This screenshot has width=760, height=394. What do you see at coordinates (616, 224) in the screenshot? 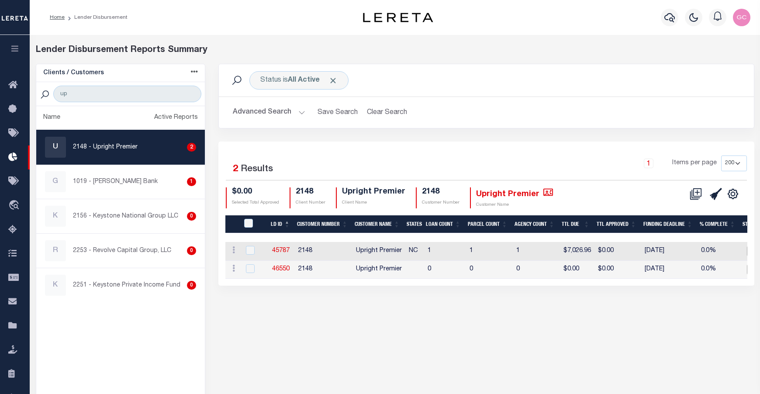
I see `th: Ttl Approved: activate to sort column ascending` at bounding box center [616, 224].